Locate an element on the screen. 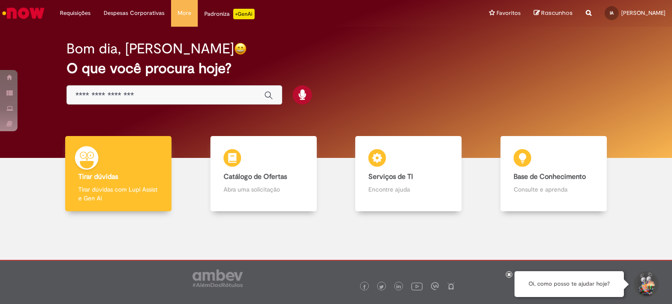  b: Serviços de TI is located at coordinates (391, 177).